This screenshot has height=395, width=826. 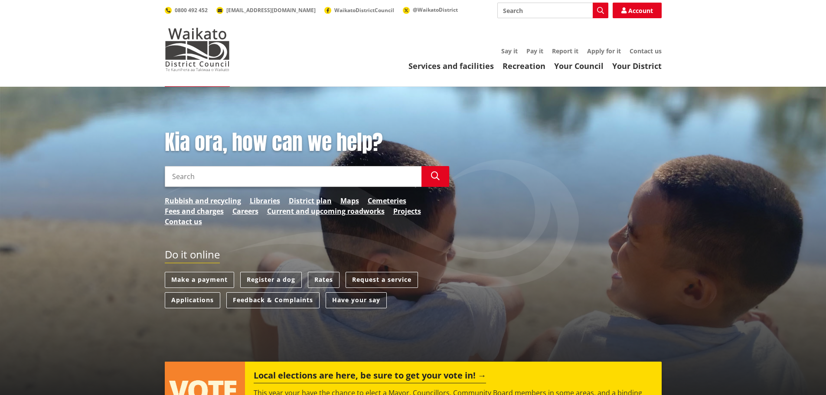 What do you see at coordinates (387, 201) in the screenshot?
I see `a: Cemeteries` at bounding box center [387, 201].